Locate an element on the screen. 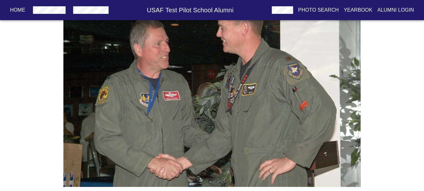  button: Alumni Login is located at coordinates (396, 10).